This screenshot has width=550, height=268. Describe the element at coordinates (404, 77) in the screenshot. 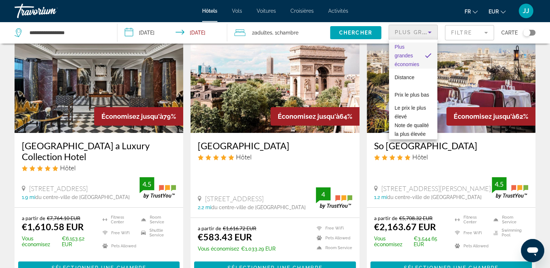

I see `span: Distance` at that location.